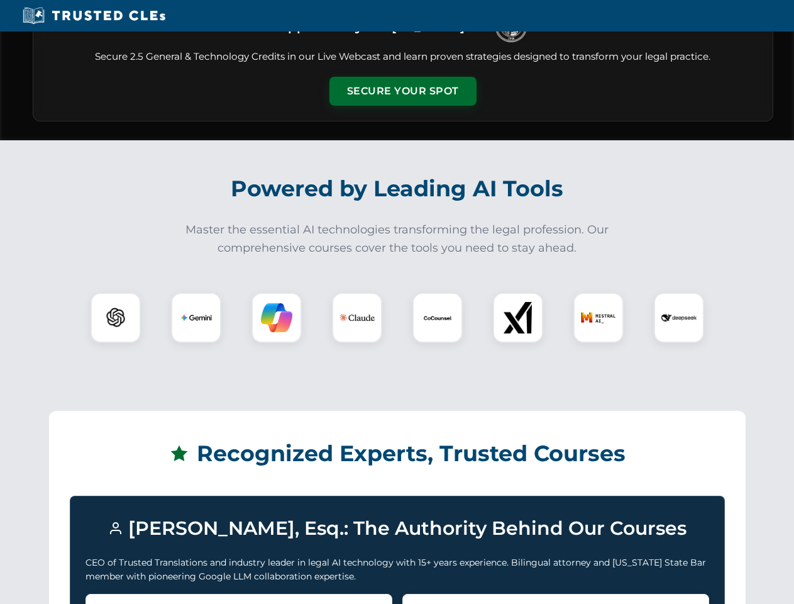 The width and height of the screenshot is (794, 604). Describe the element at coordinates (599, 318) in the screenshot. I see `div: Mistral AI` at that location.